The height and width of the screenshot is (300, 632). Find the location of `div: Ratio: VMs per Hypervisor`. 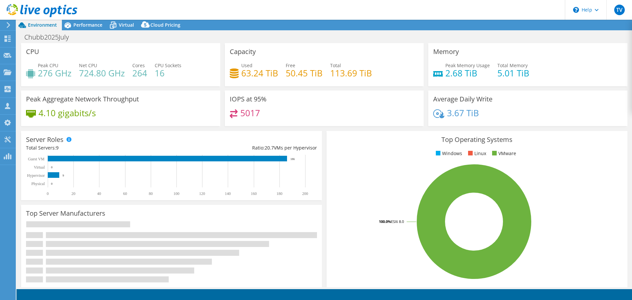

div: Ratio: VMs per Hypervisor is located at coordinates (244, 148).